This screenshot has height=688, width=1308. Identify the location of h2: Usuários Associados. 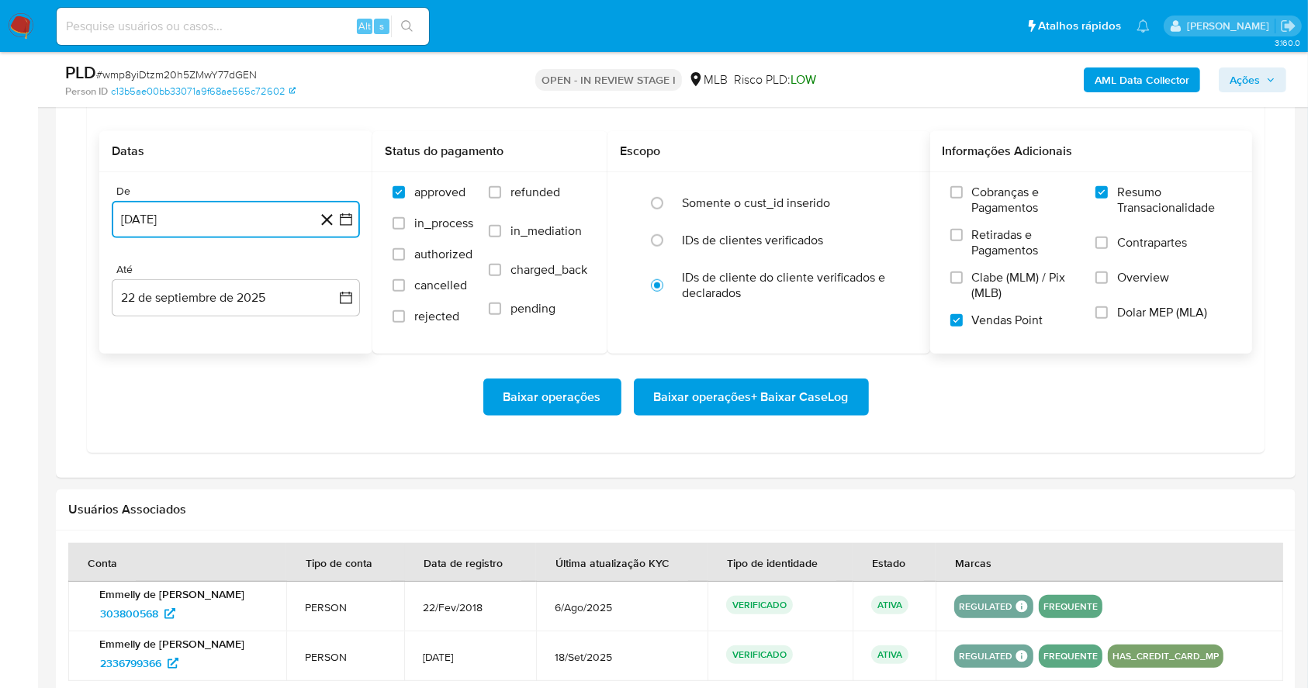
(676, 510).